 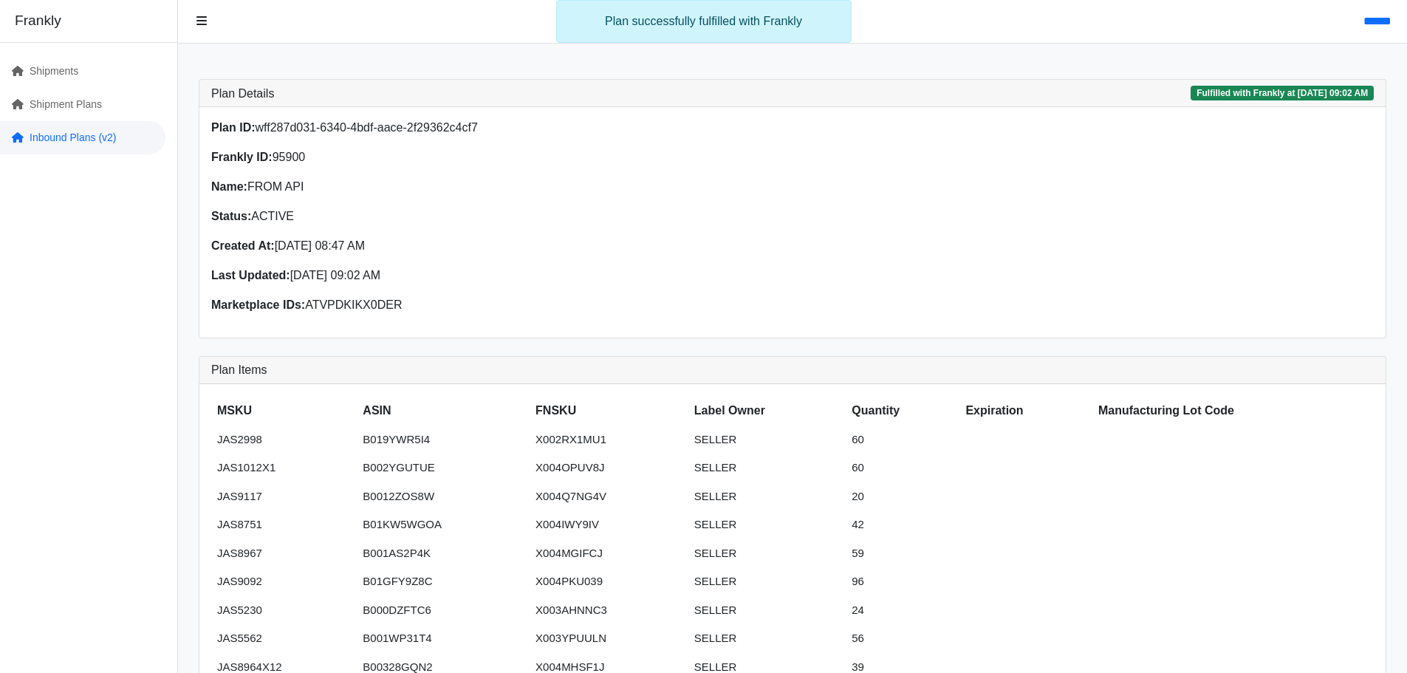 I want to click on td: 24, so click(x=902, y=610).